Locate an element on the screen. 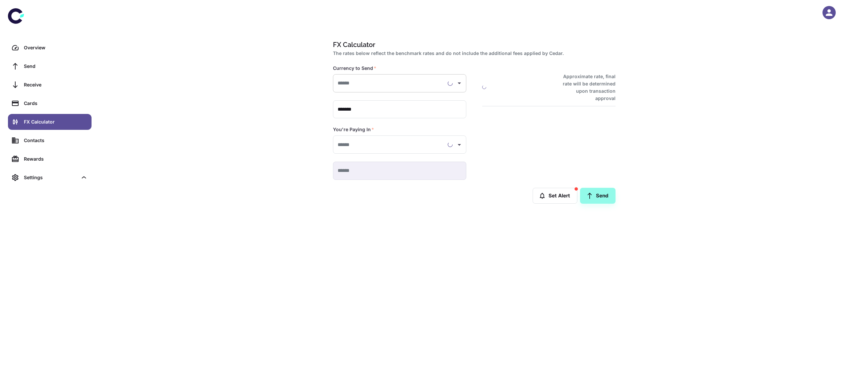  button: Set Alert is located at coordinates (555, 196).